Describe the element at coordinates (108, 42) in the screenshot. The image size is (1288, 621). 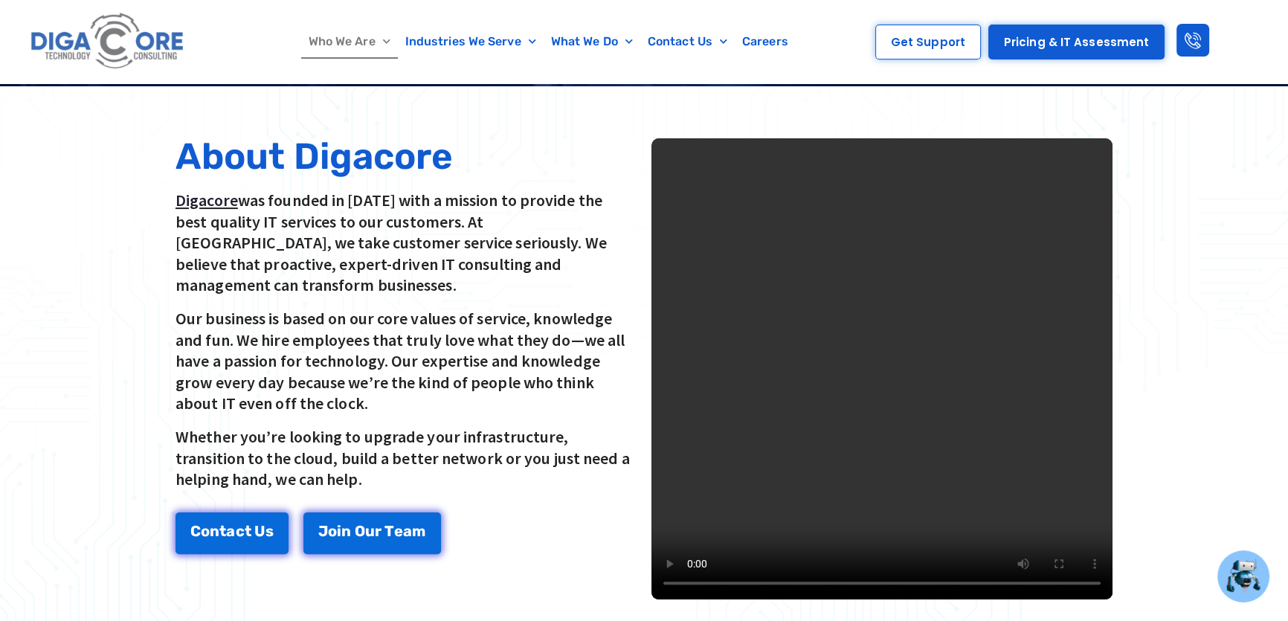
I see `img: Digacore logo 1` at that location.